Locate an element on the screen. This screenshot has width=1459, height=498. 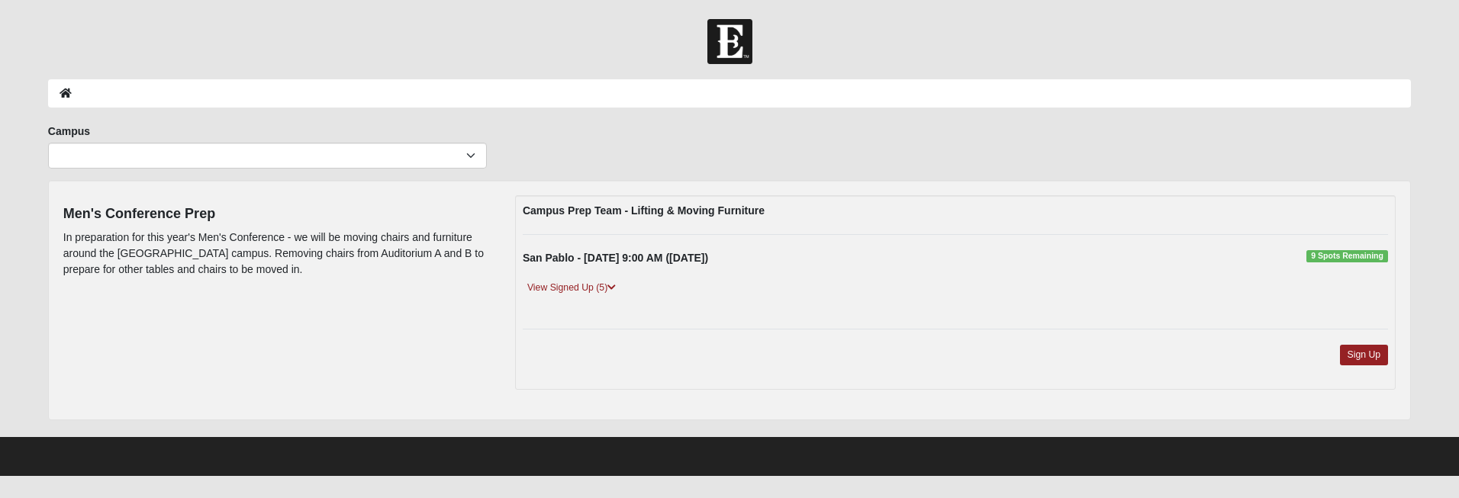
img: Church of Eleven22 Logo is located at coordinates (730, 41).